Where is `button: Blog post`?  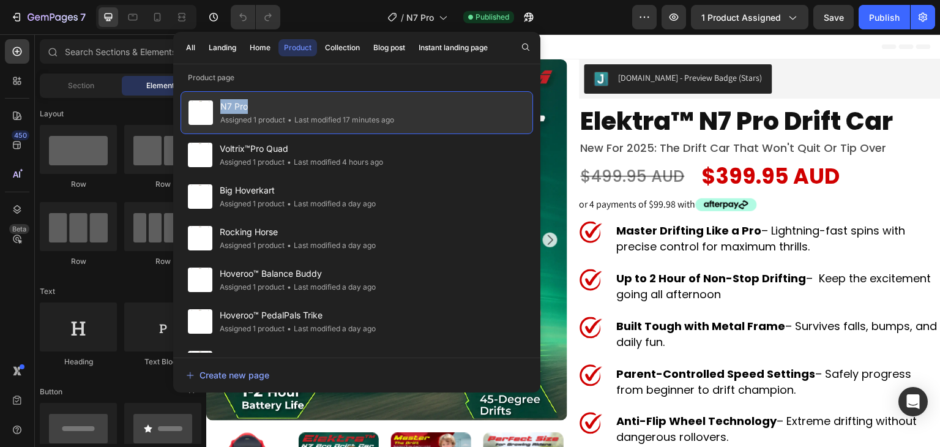 button: Blog post is located at coordinates (389, 48).